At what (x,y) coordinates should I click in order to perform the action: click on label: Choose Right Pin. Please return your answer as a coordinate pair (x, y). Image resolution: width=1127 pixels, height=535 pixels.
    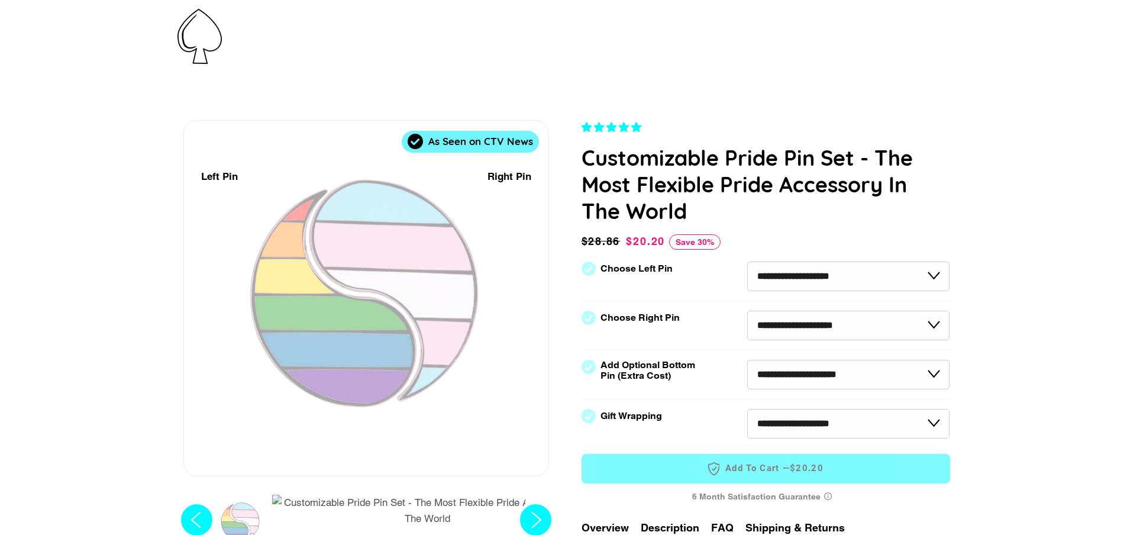
    Looking at the image, I should click on (640, 318).